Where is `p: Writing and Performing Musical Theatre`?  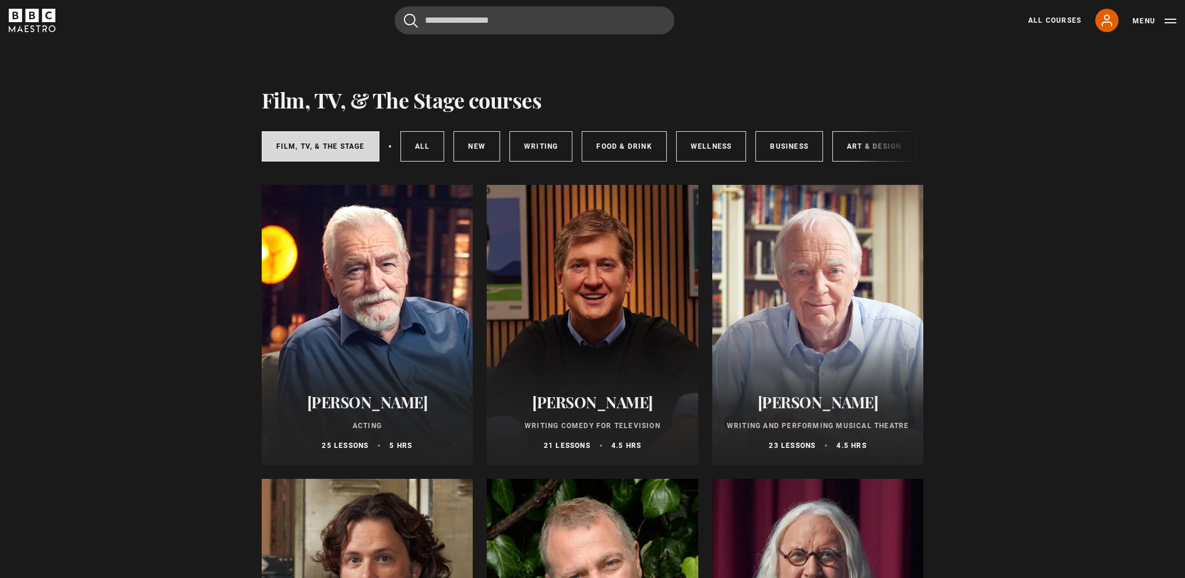 p: Writing and Performing Musical Theatre is located at coordinates (818, 425).